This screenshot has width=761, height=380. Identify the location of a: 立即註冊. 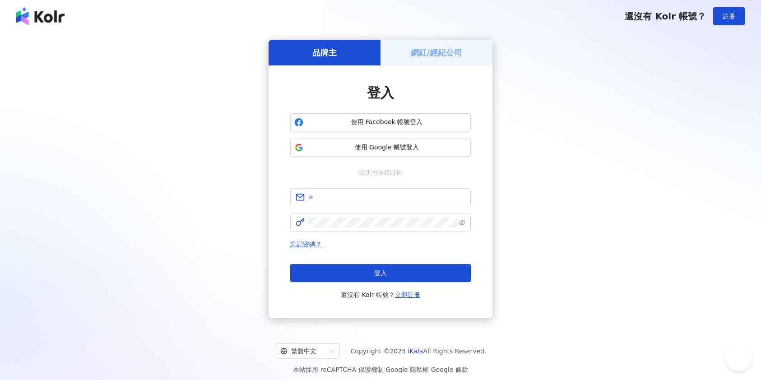
(408, 295).